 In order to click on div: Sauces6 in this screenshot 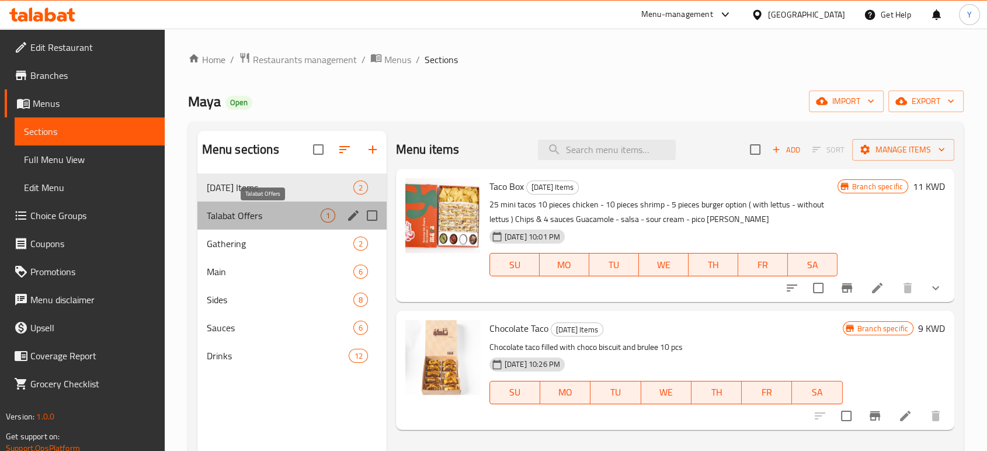, I will do `click(292, 328)`.